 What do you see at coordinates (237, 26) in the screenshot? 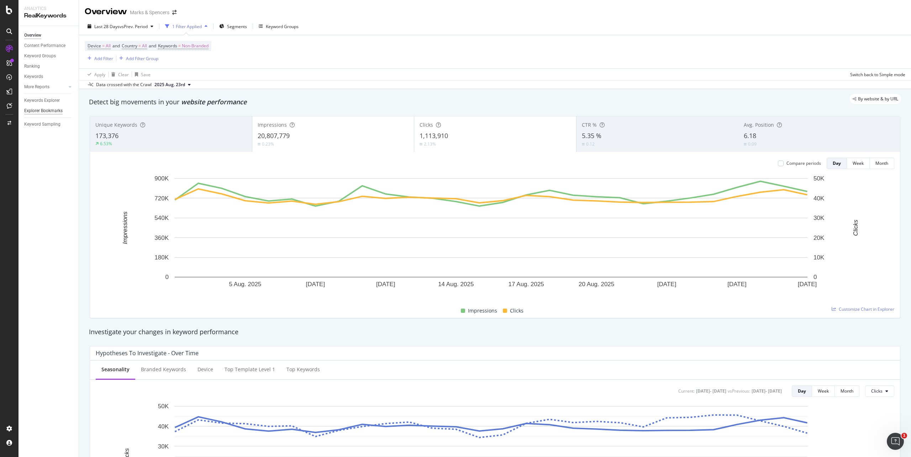
I see `span: Segments` at bounding box center [237, 26].